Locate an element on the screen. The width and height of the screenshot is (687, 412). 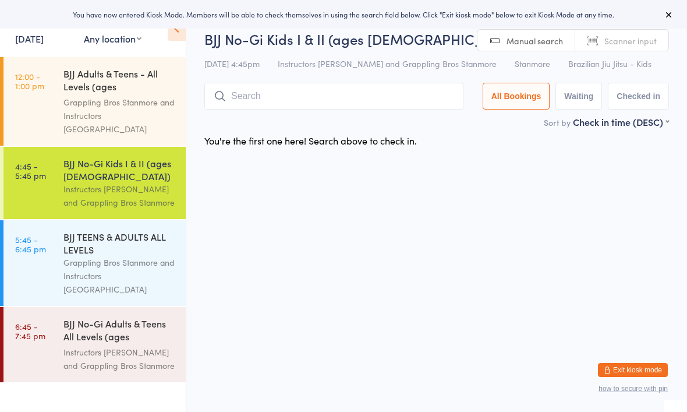
div: Check in time (DESC) is located at coordinates (621, 122).